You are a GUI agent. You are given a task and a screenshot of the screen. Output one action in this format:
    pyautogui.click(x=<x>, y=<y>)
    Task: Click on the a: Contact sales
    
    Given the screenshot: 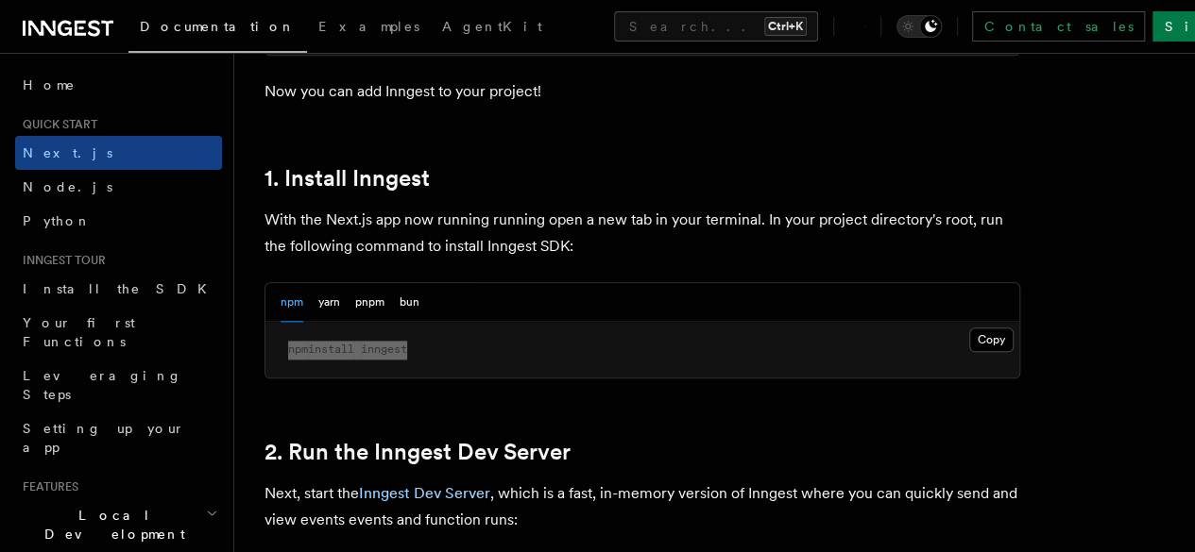 What is the action you would take?
    pyautogui.click(x=1058, y=26)
    